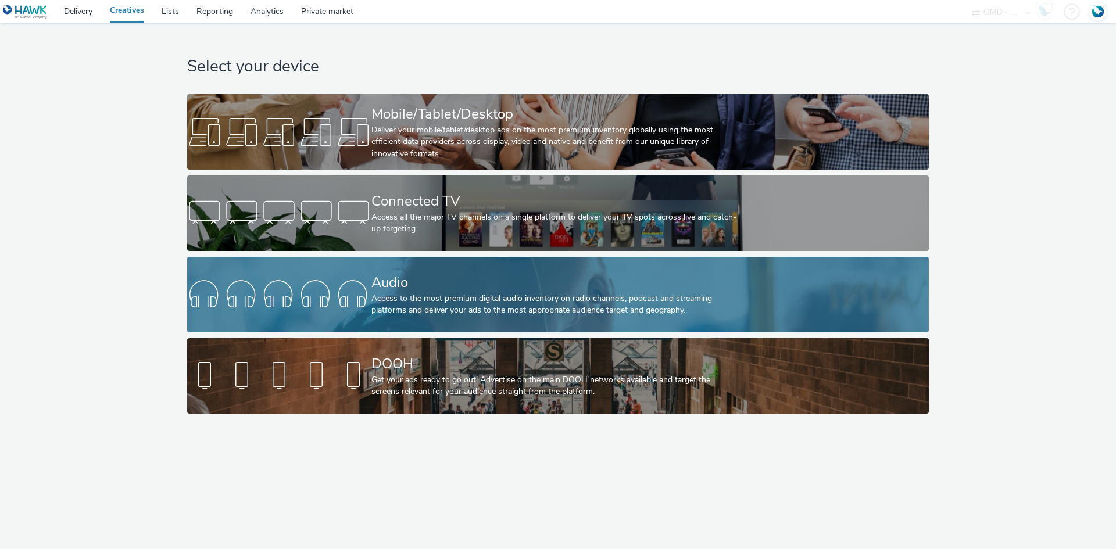 The width and height of the screenshot is (1116, 549). I want to click on img: Hawk Academy, so click(1044, 12).